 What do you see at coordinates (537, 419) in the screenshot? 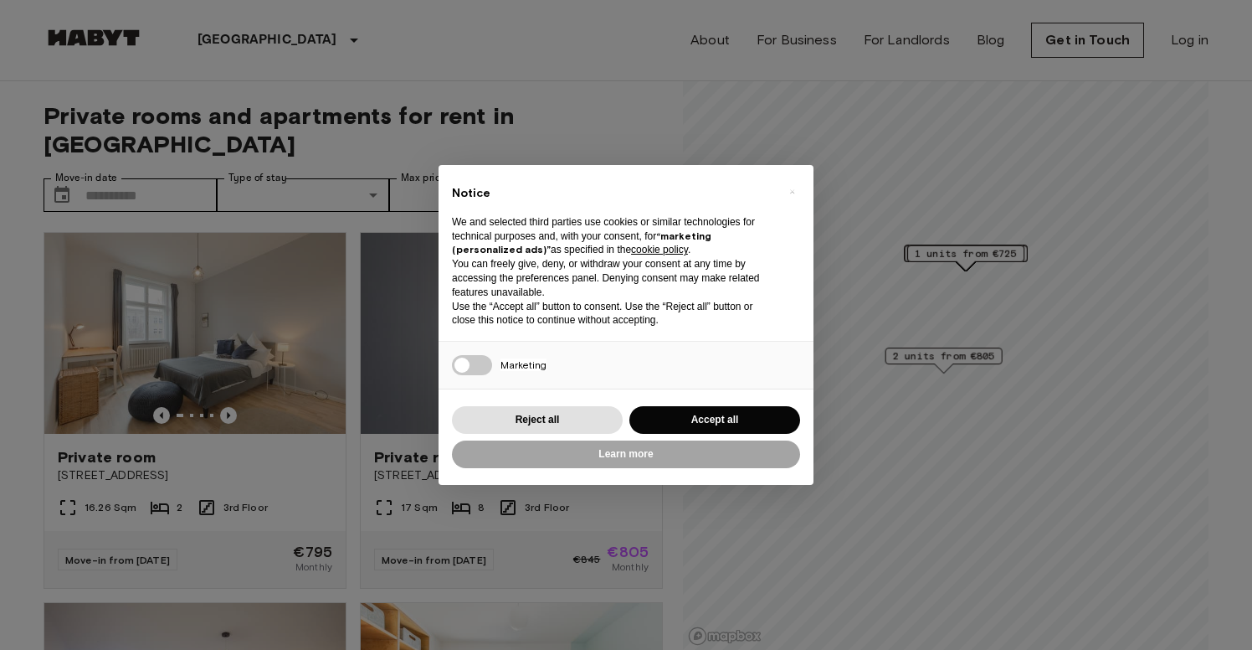
I see `button: Reject all` at bounding box center [537, 419].